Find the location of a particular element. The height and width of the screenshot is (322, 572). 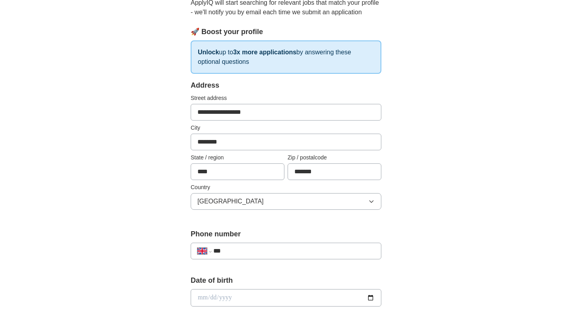

label: Date of birth is located at coordinates (286, 281).